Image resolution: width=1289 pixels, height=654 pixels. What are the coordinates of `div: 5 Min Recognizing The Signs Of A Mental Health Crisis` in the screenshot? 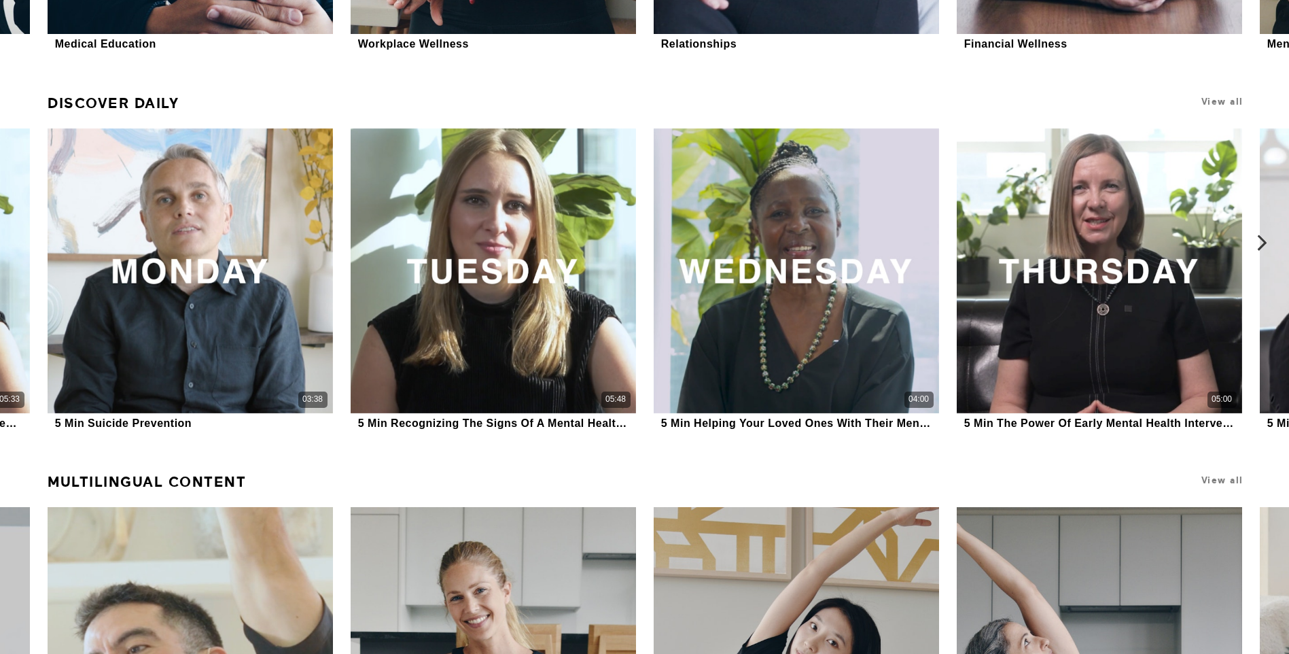 It's located at (493, 423).